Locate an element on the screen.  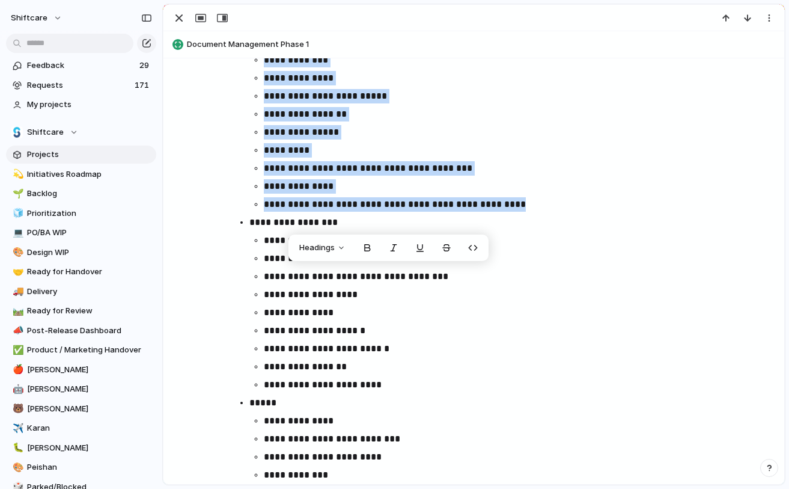
div: 📣Post-Release Dashboard is located at coordinates (81, 331).